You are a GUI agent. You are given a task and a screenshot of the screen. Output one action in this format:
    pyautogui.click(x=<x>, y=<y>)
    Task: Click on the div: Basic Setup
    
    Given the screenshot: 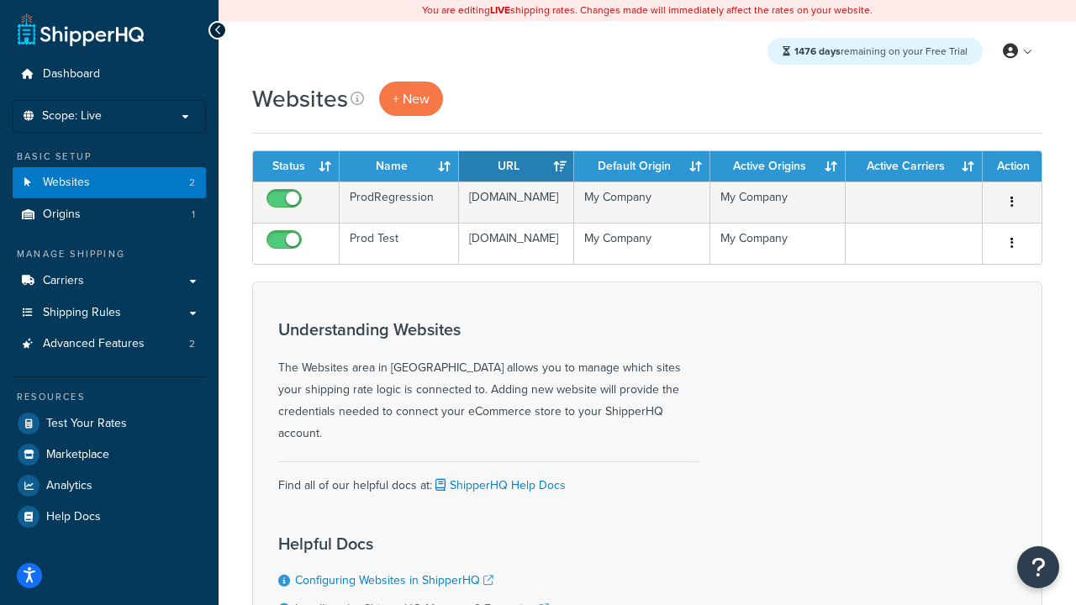 What is the action you would take?
    pyautogui.click(x=109, y=156)
    